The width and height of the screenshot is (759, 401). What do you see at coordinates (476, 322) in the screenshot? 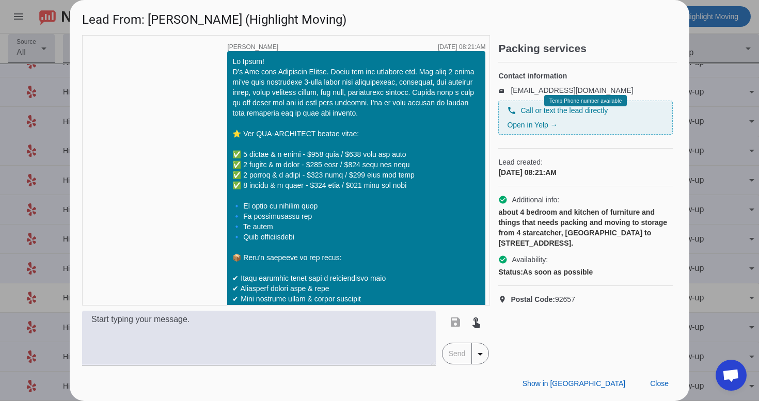
I see `mat-icon: touch_app` at bounding box center [476, 322].